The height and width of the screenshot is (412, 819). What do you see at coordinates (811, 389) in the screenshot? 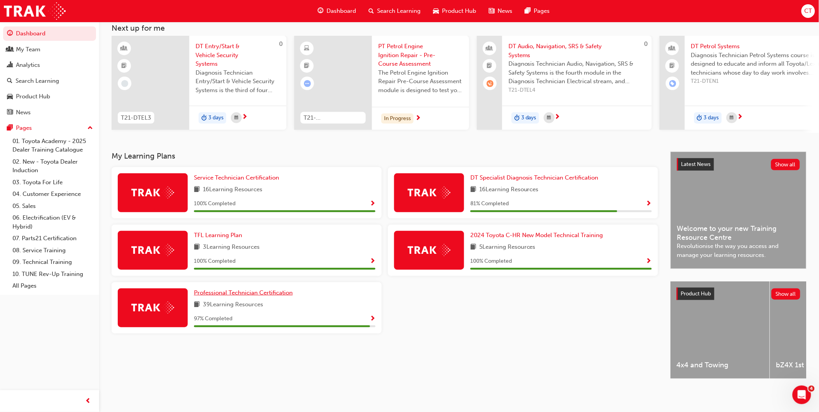
I see `span: 4` at bounding box center [811, 389].